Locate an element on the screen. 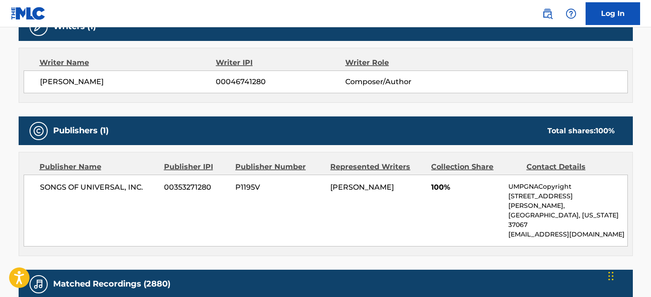  span: 00353271280 is located at coordinates (196, 187).